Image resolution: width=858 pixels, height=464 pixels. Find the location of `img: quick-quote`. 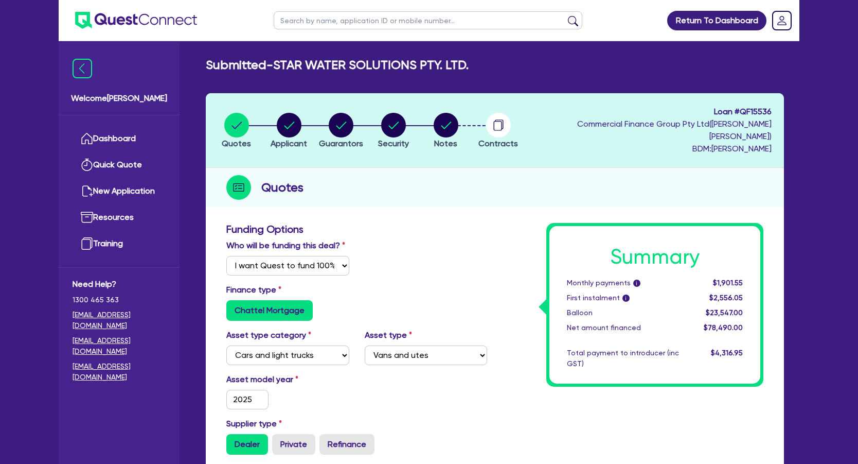

img: quick-quote is located at coordinates (87, 165).